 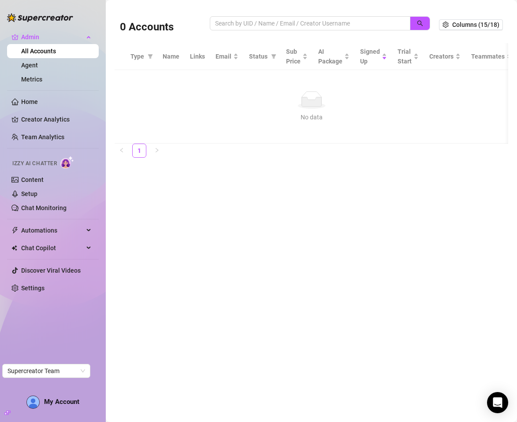 What do you see at coordinates (420, 23) in the screenshot?
I see `span: search` at bounding box center [420, 23].